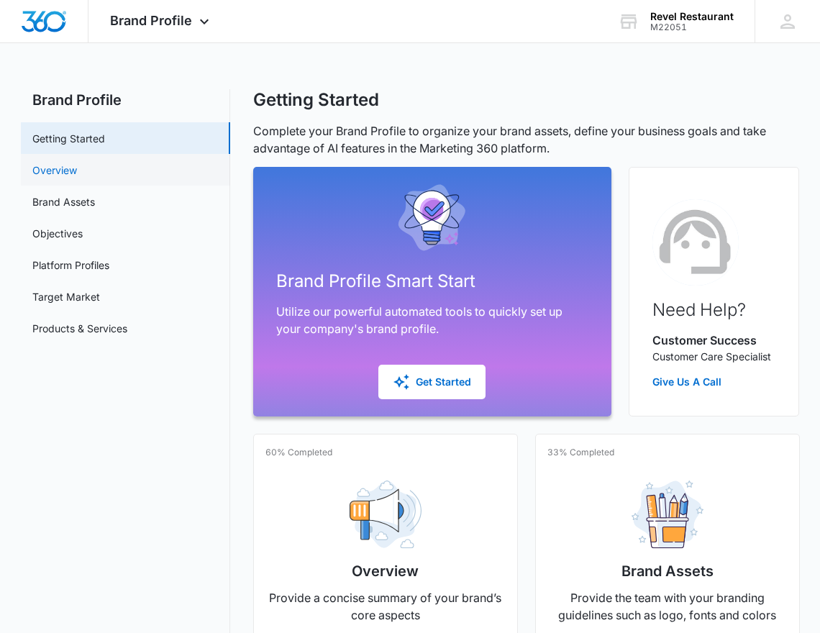  What do you see at coordinates (711, 310) in the screenshot?
I see `h2: Need Help?` at bounding box center [711, 310].